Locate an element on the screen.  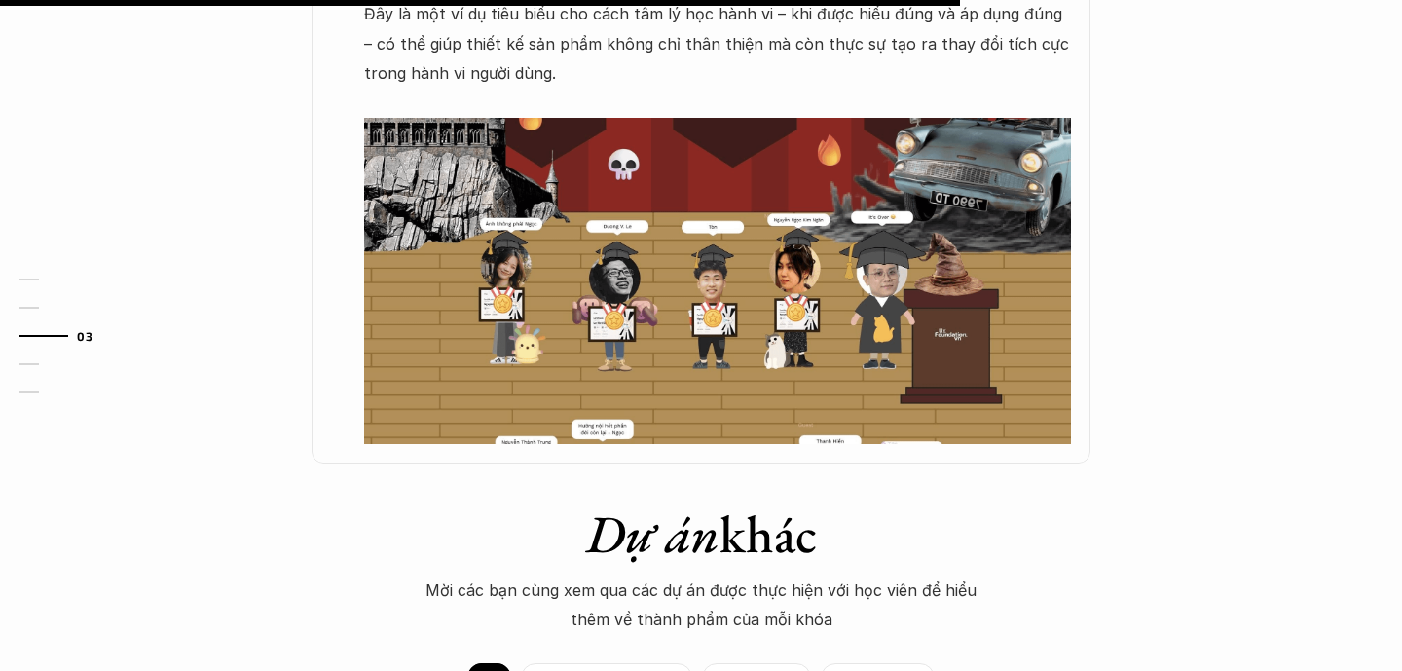
em: Dự án is located at coordinates (652, 534).